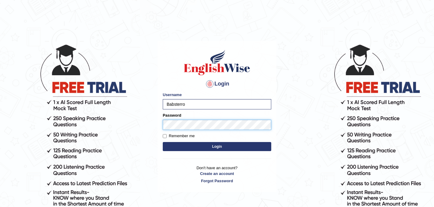 This screenshot has width=434, height=207. Describe the element at coordinates (217, 174) in the screenshot. I see `p: Don't have an account?` at that location.